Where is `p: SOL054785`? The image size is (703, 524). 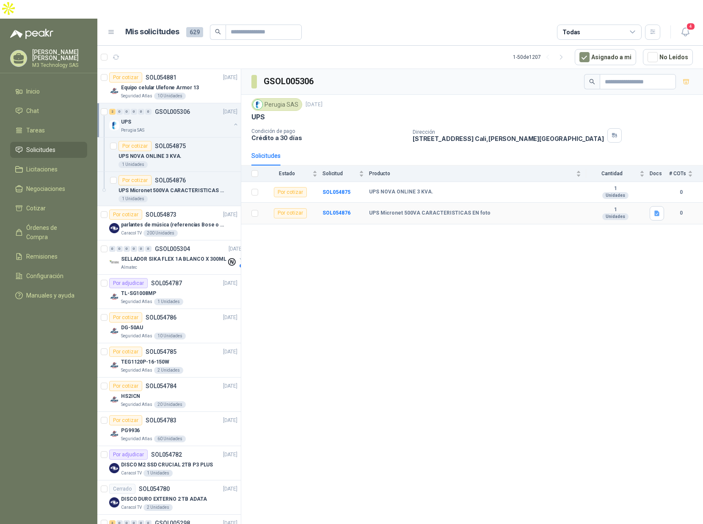 p: SOL054785 is located at coordinates (161, 352).